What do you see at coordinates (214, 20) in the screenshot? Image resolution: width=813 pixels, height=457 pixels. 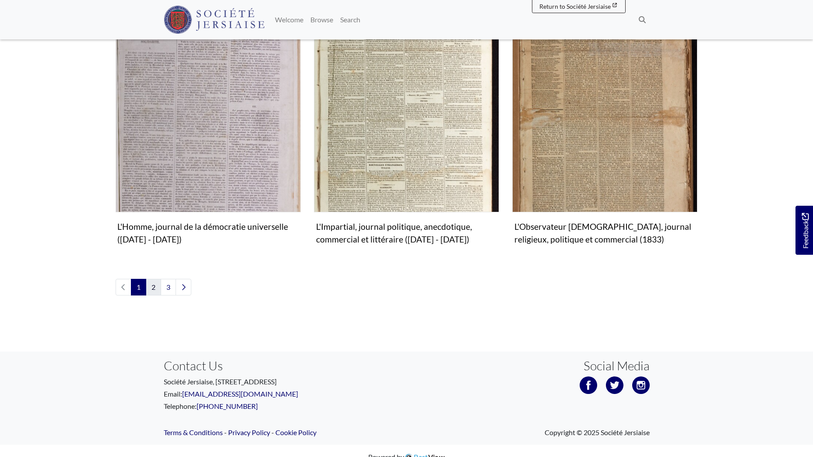 I see `a: Société Jersiaise logo` at bounding box center [214, 20].